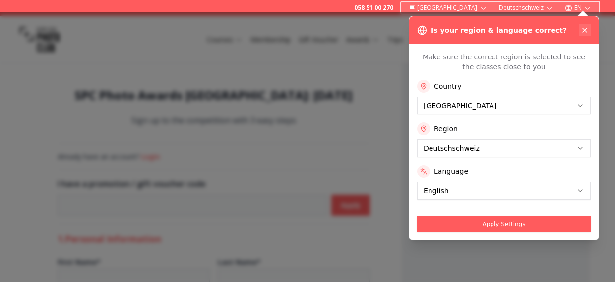 The width and height of the screenshot is (615, 282). What do you see at coordinates (446, 129) in the screenshot?
I see `label: Region` at bounding box center [446, 129].